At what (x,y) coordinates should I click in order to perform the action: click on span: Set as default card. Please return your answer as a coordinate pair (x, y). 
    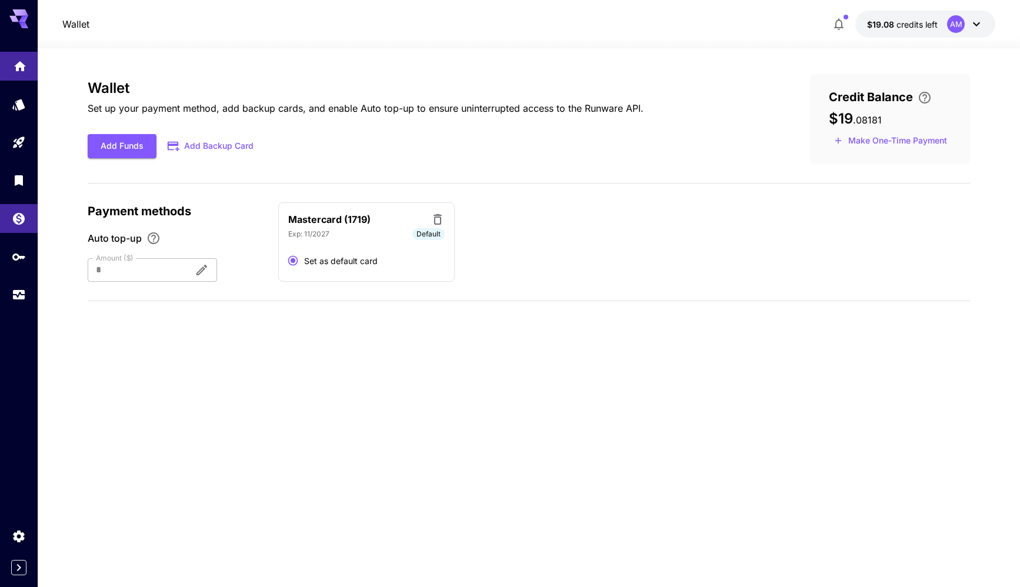
    Looking at the image, I should click on (341, 261).